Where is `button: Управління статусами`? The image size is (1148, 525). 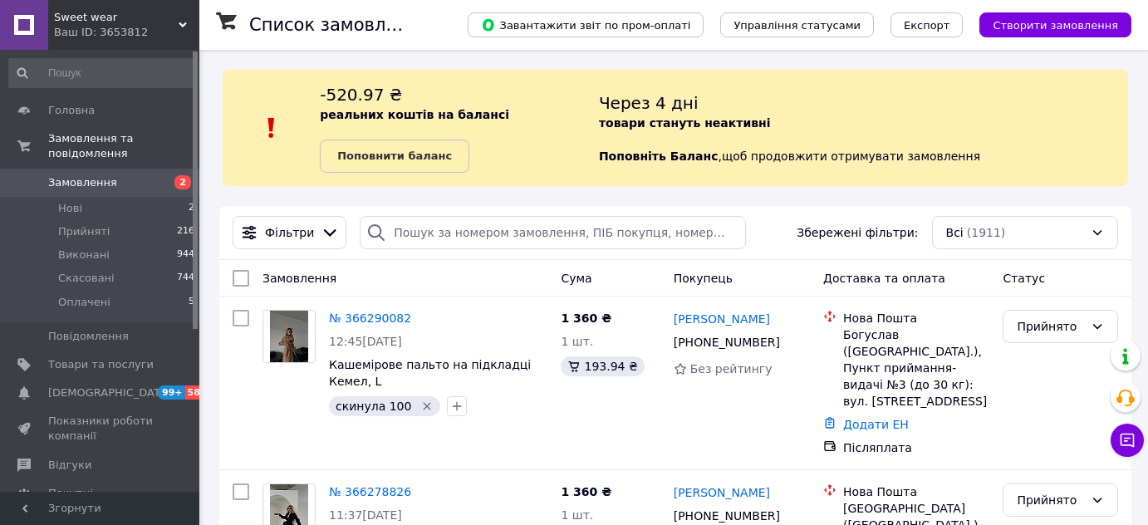
button: Управління статусами is located at coordinates (797, 25).